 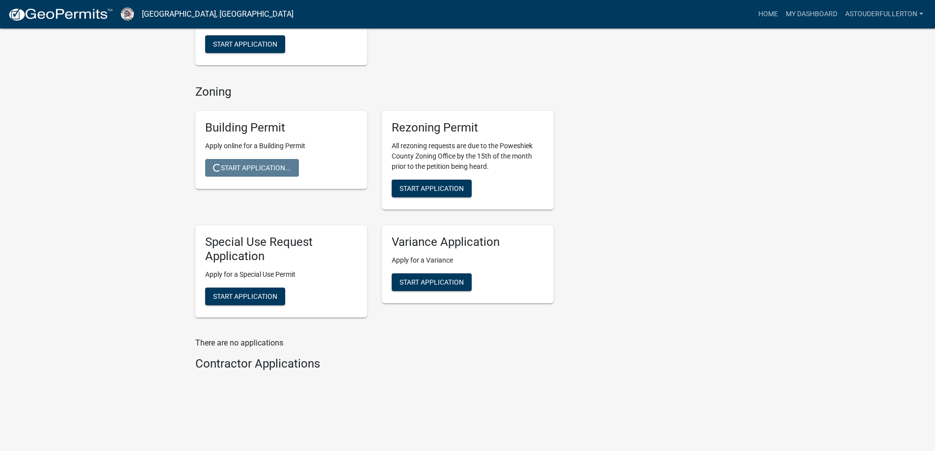 What do you see at coordinates (468, 260) in the screenshot?
I see `p: Apply for a Variance` at bounding box center [468, 260].